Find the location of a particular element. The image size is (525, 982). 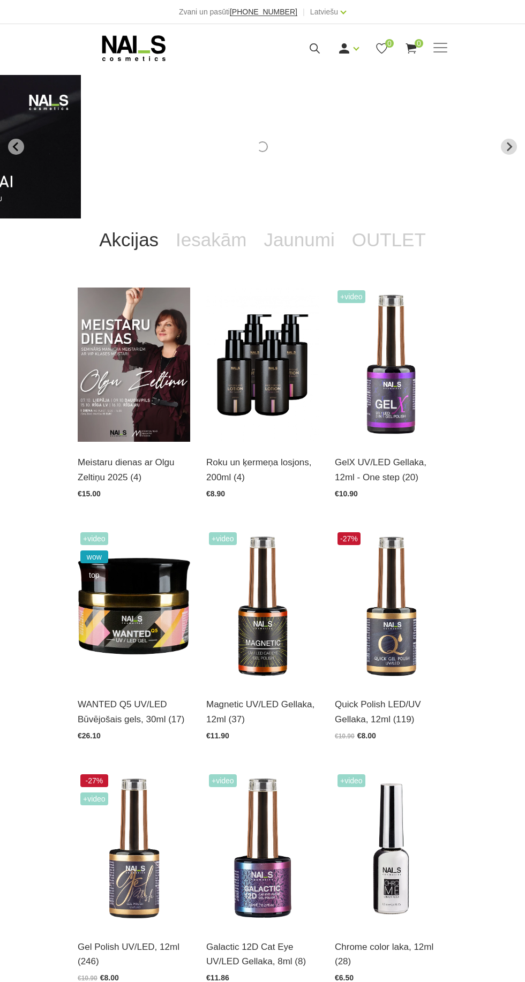

a: Gels WANTED NAILS cosmetics tehniķu komanda ir radījusi gelu, kas ilgi jau ir katra meistara mekl... is located at coordinates (134, 606).